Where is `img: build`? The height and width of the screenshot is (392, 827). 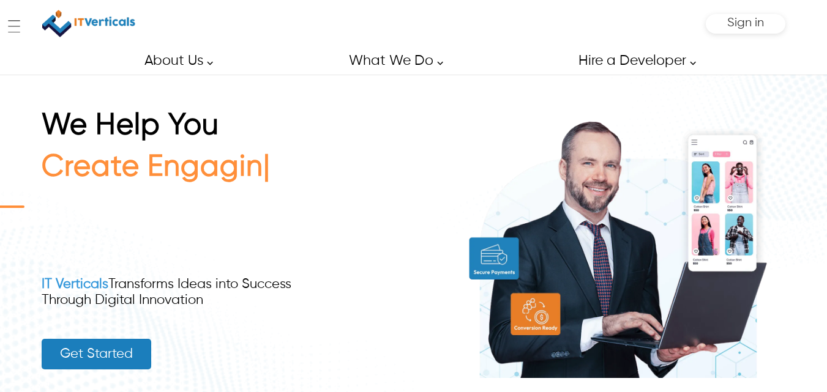 img: build is located at coordinates (618, 239).